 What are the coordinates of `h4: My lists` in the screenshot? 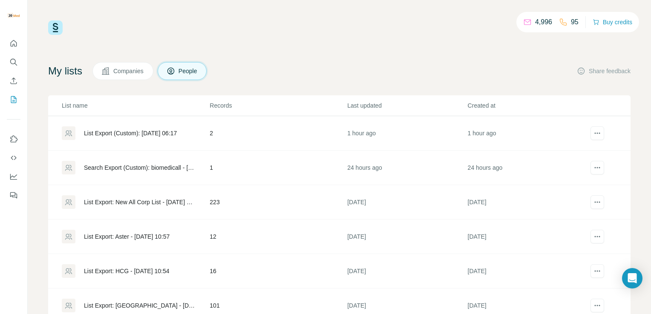 It's located at (65, 71).